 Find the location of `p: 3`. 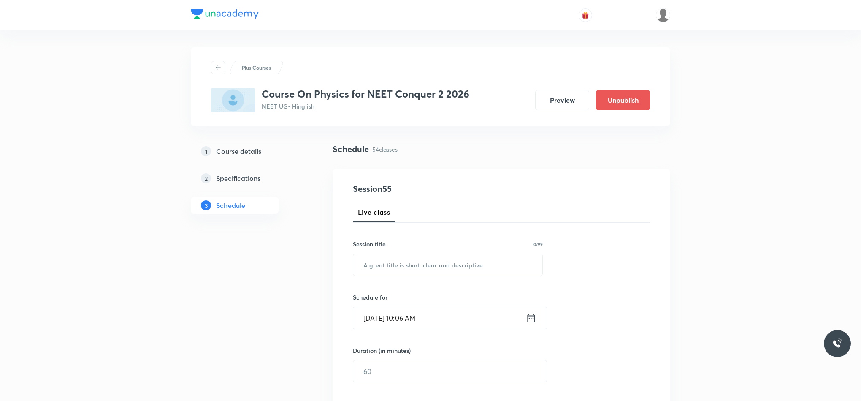

p: 3 is located at coordinates (206, 205).